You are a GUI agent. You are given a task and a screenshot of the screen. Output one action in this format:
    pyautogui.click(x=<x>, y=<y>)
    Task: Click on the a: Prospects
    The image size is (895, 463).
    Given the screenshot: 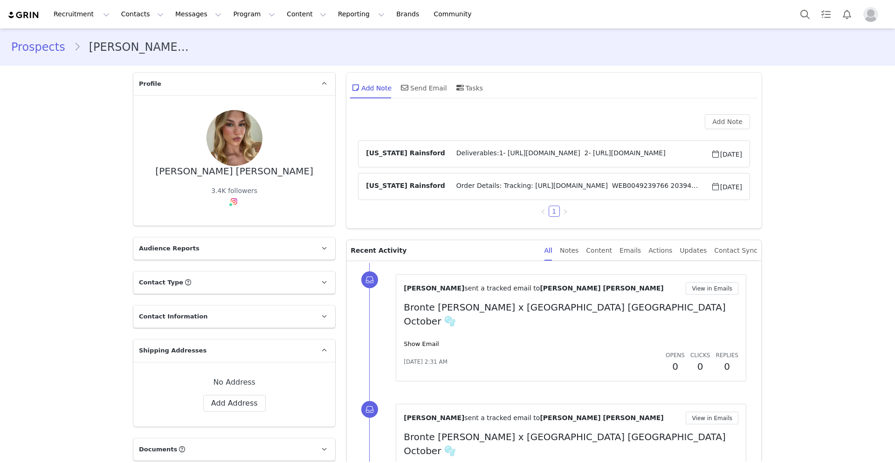 What is the action you would take?
    pyautogui.click(x=42, y=47)
    